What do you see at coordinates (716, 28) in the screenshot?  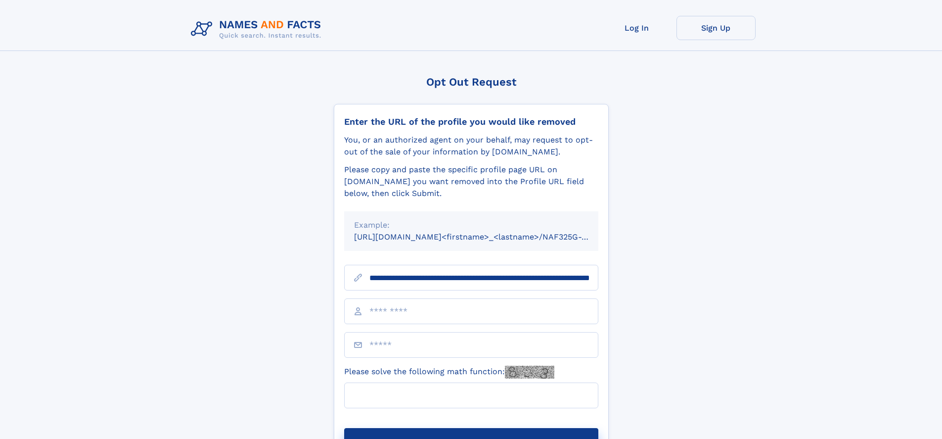 I see `a: Sign Up` at bounding box center [716, 28].